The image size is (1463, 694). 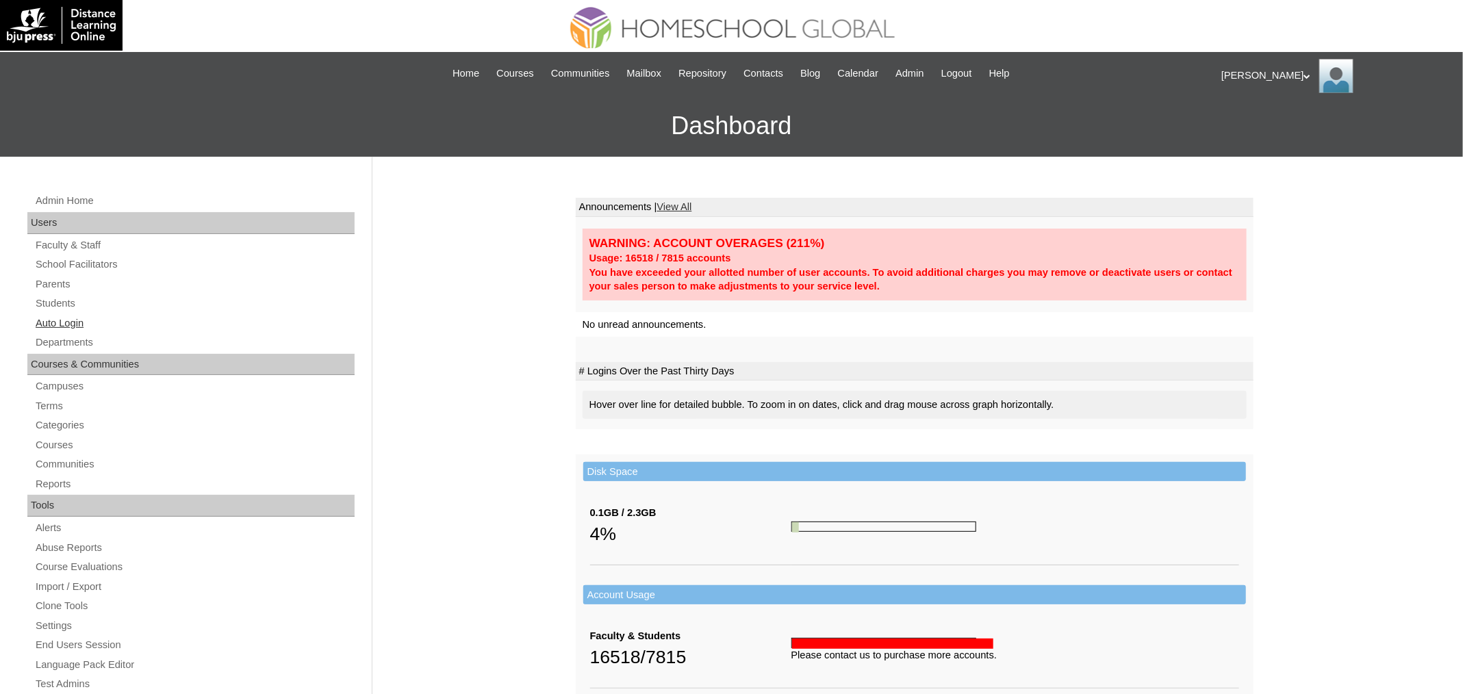 What do you see at coordinates (194, 342) in the screenshot?
I see `a: Departments` at bounding box center [194, 342].